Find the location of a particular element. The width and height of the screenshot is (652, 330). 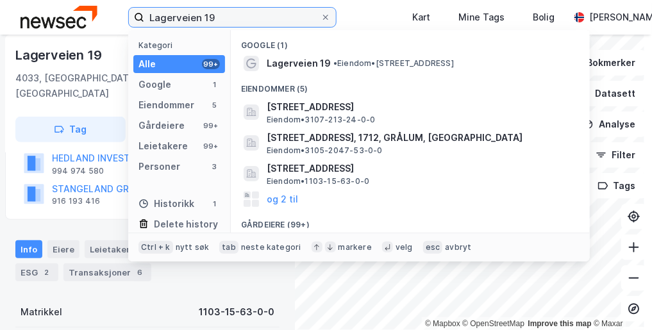

a: Mapbox is located at coordinates (443, 324).